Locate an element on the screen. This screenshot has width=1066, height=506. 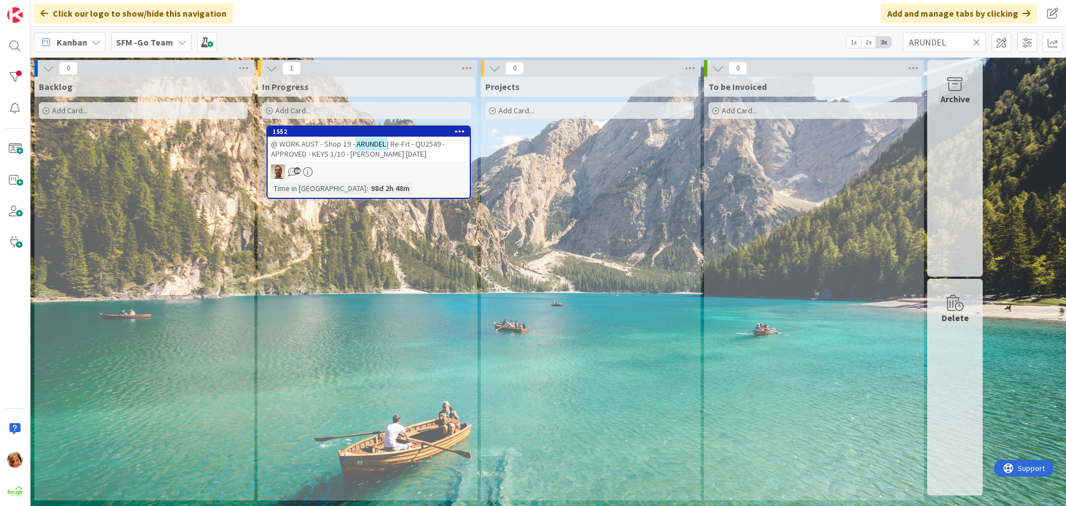
img: KD is located at coordinates (15, 460).